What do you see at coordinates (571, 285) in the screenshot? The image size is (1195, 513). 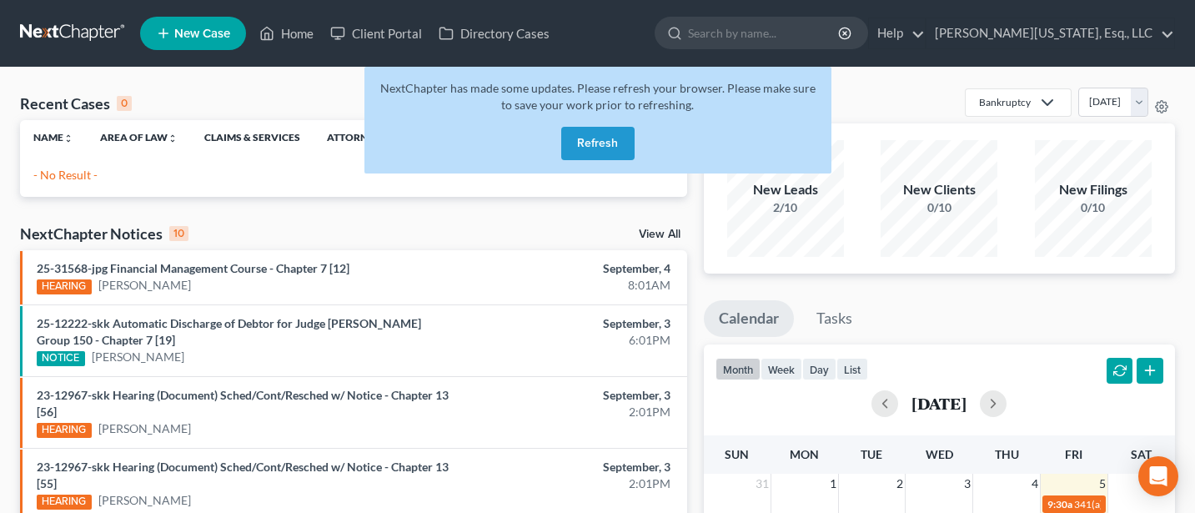 I see `div: 8:01AM` at bounding box center [571, 285].